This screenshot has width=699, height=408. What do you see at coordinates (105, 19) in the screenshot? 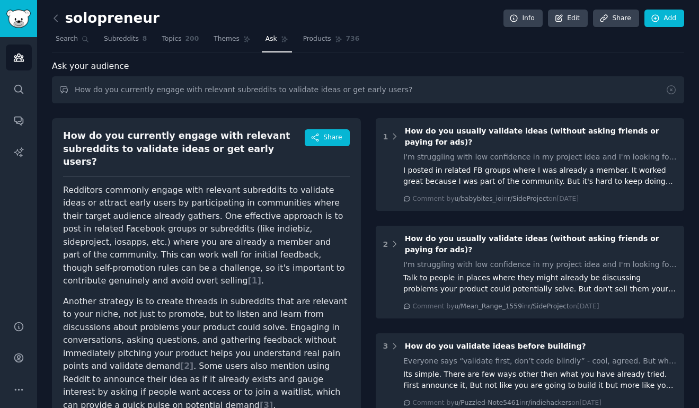
I see `h2: solopreneur` at bounding box center [105, 19].